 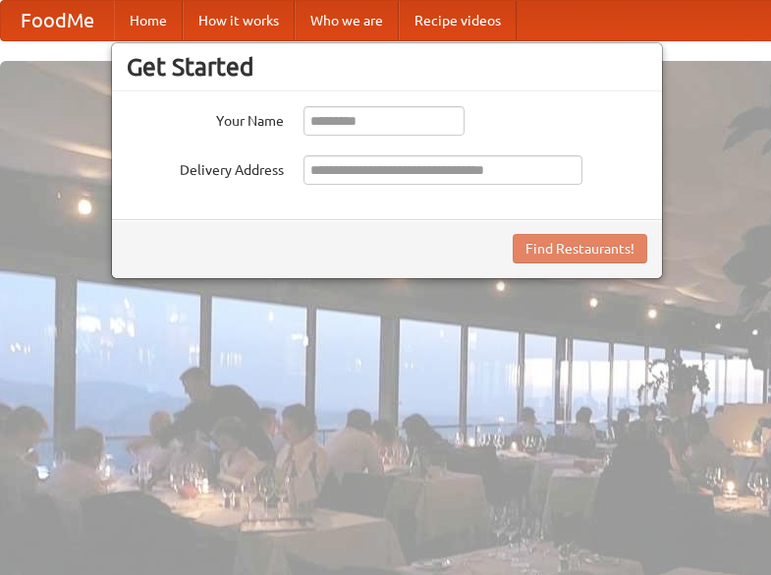 What do you see at coordinates (580, 249) in the screenshot?
I see `button: Find Restaurants!` at bounding box center [580, 249].